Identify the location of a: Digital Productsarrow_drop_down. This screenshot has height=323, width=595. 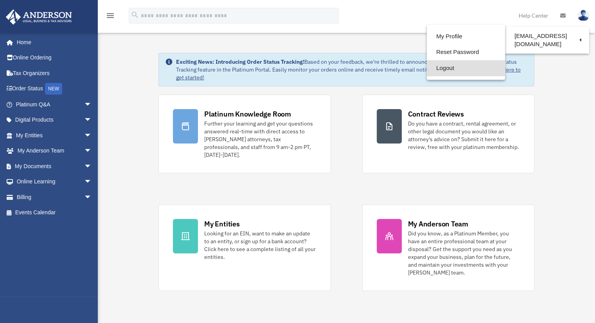
(54, 120).